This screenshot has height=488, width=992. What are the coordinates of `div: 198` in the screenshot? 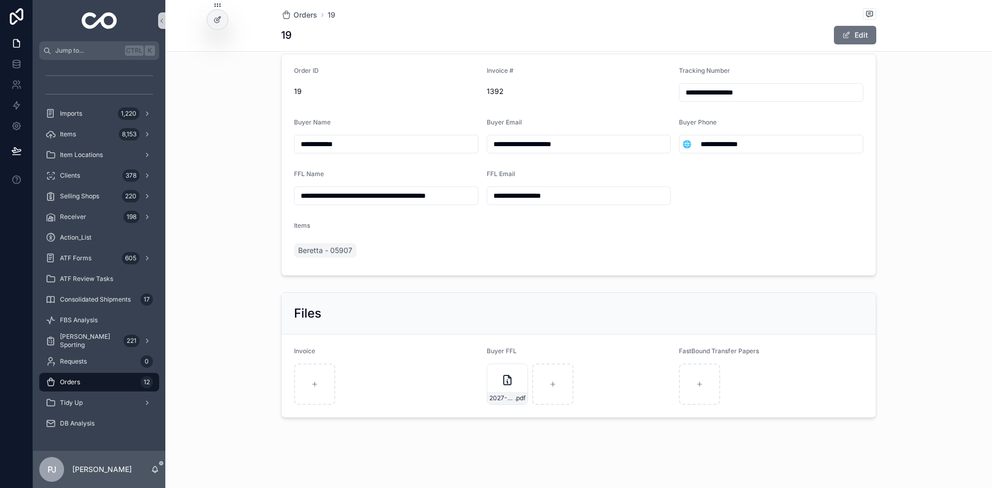 It's located at (131, 217).